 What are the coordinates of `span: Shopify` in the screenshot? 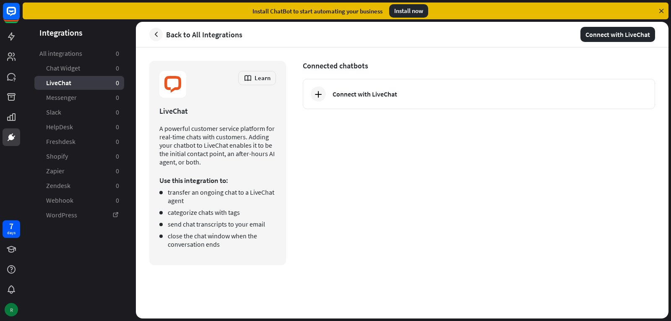 It's located at (57, 156).